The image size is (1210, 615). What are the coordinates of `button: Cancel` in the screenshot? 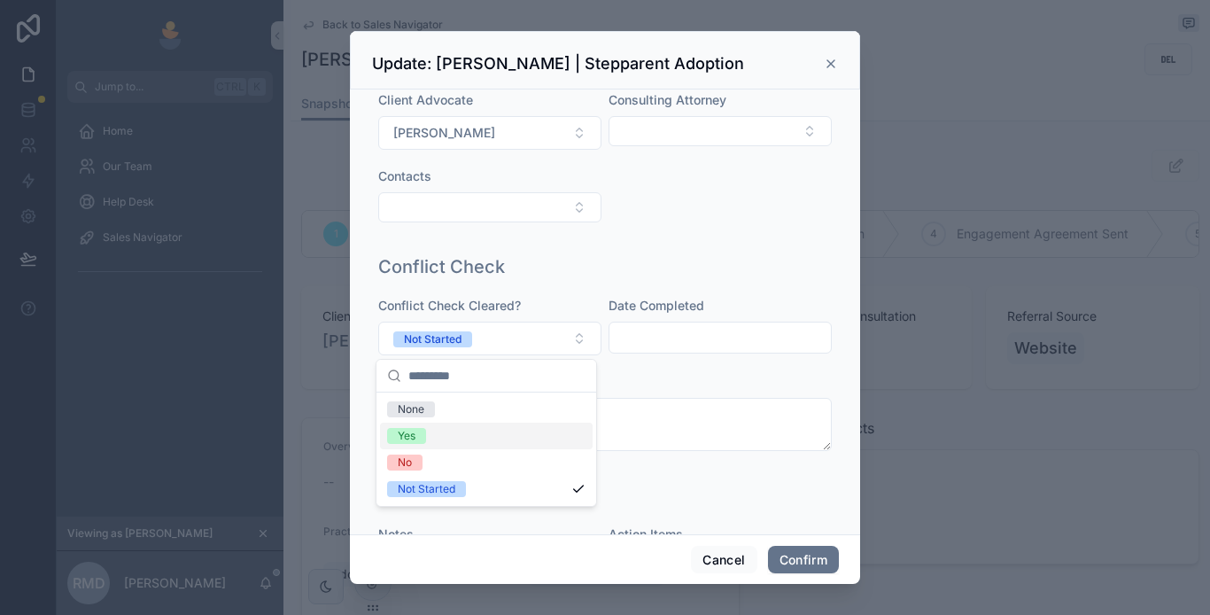 It's located at (724, 560).